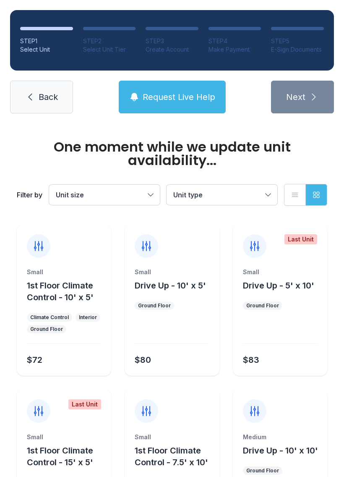 The image size is (344, 477). What do you see at coordinates (251, 360) in the screenshot?
I see `div: $83` at bounding box center [251, 360].